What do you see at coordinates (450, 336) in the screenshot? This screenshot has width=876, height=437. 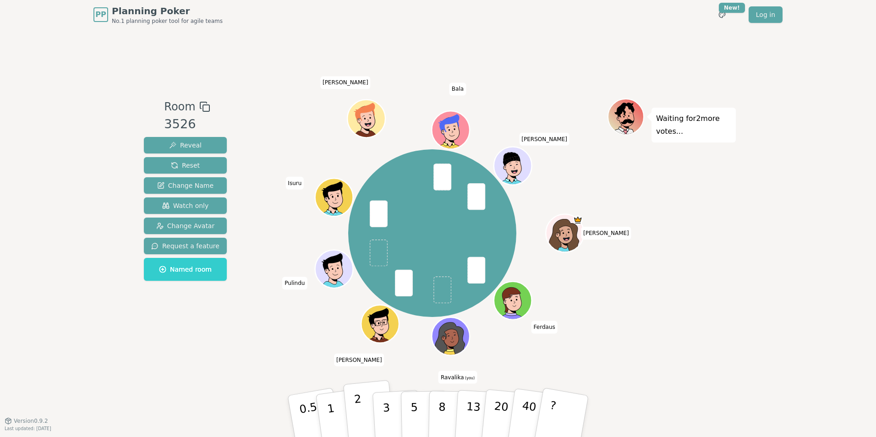 I see `button: Click to change your avatar` at bounding box center [450, 336].